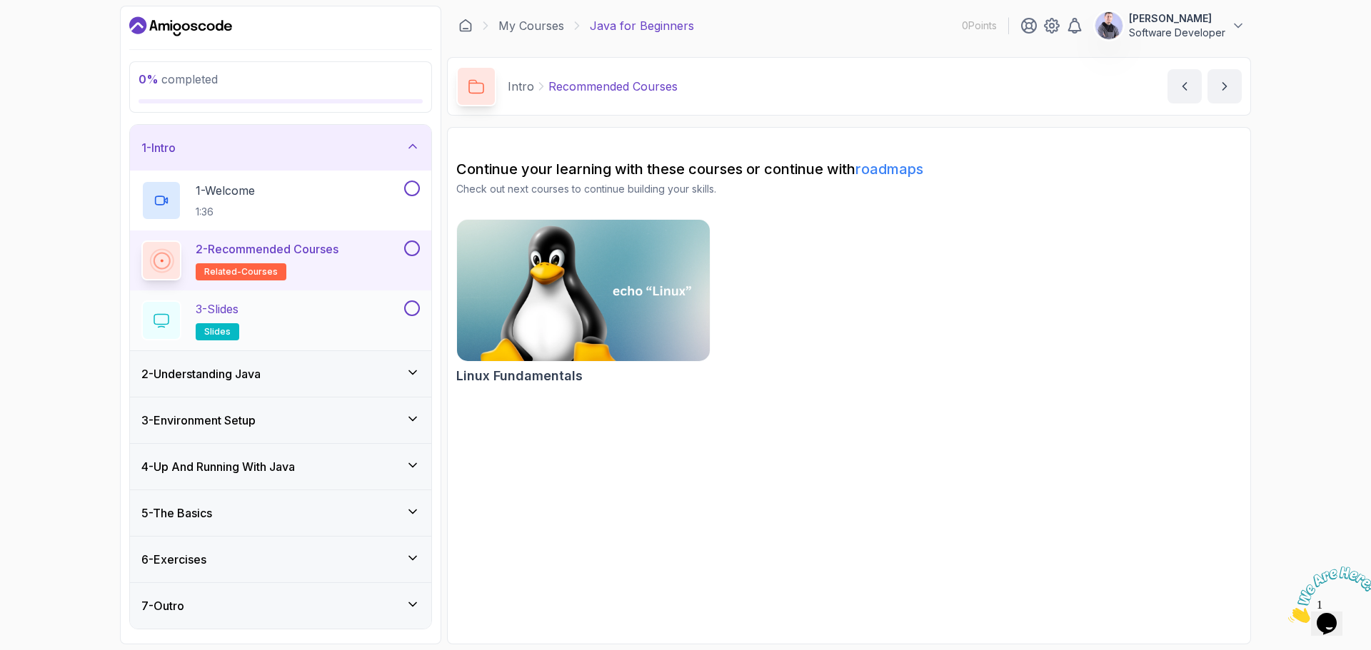  What do you see at coordinates (241, 272) in the screenshot?
I see `span: related-courses` at bounding box center [241, 272].